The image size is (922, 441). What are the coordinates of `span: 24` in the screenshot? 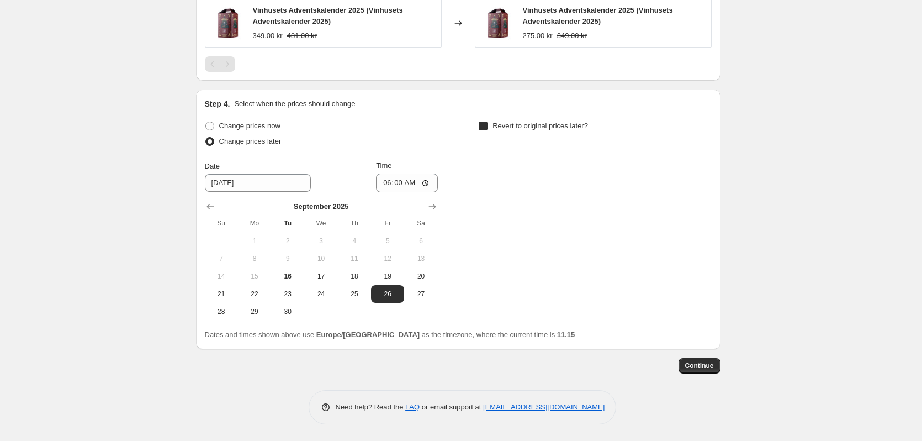 It's located at (321, 294).